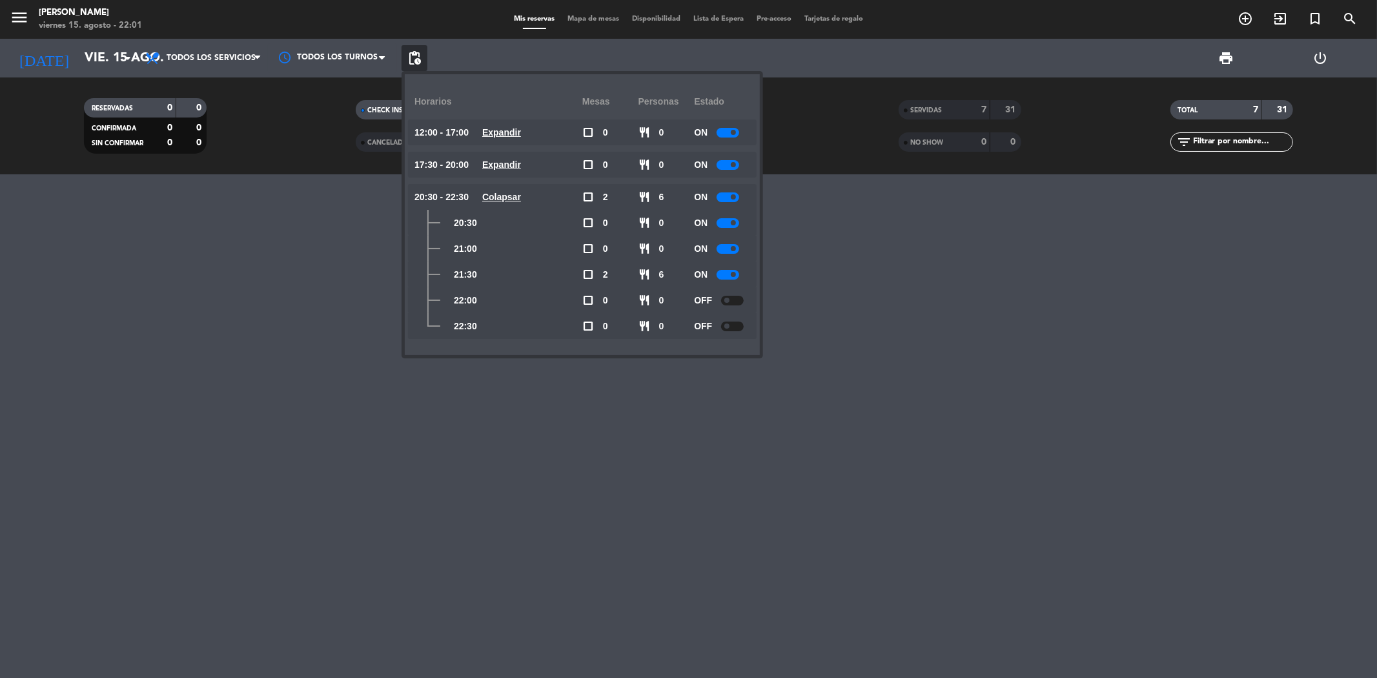 This screenshot has width=1377, height=678. Describe the element at coordinates (1320, 58) in the screenshot. I see `i: power_settings_new` at that location.